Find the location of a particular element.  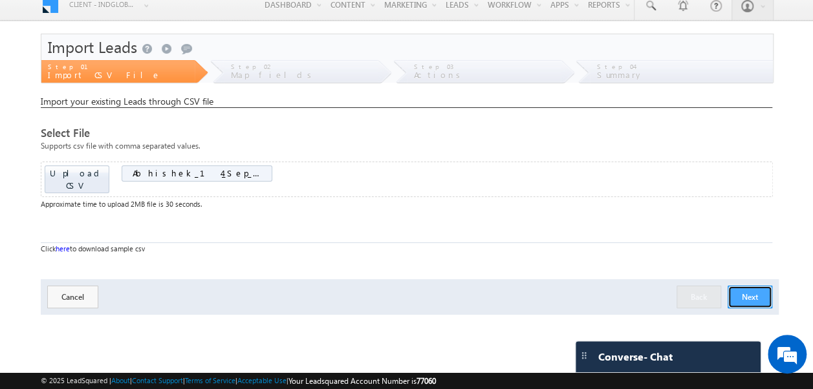

button: Cancel is located at coordinates (72, 297).